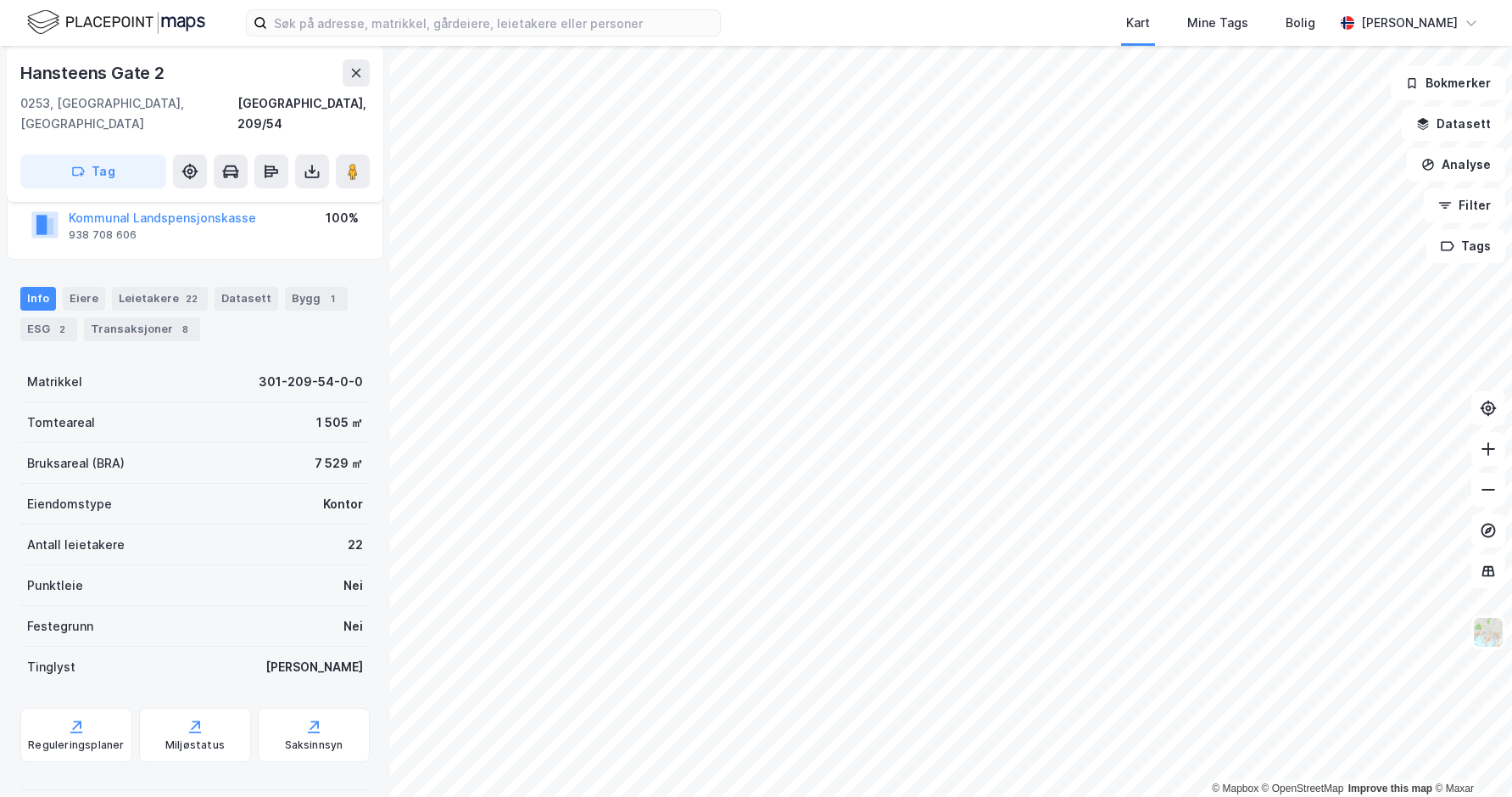 The width and height of the screenshot is (1512, 797). What do you see at coordinates (333, 298) in the screenshot?
I see `div: 1` at bounding box center [333, 298].